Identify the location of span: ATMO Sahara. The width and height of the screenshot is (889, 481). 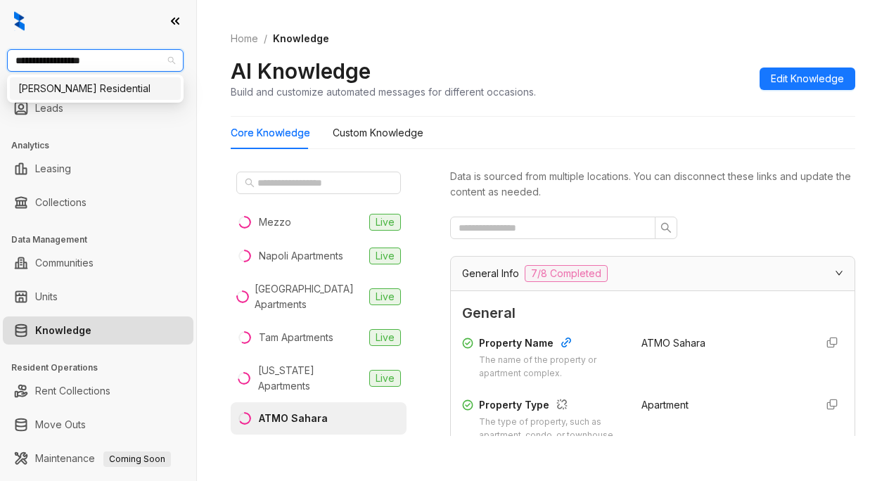
(673, 343).